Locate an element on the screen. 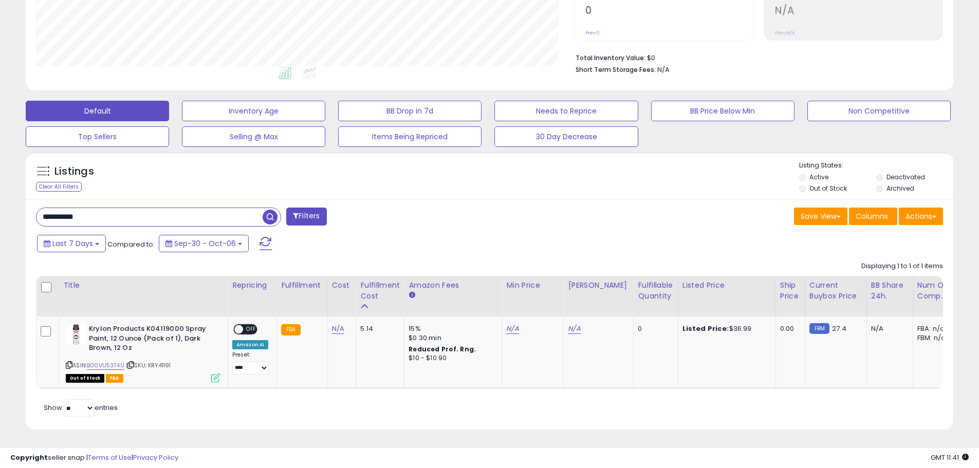 This screenshot has width=979, height=468. span: OFF is located at coordinates (251, 329).